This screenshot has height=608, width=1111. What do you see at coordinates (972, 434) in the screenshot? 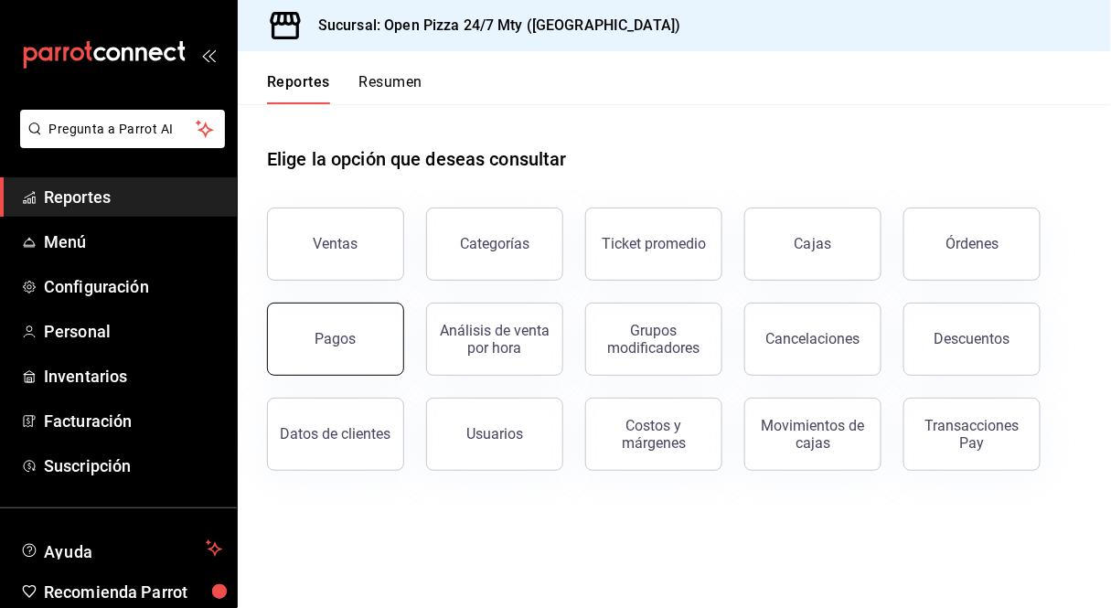
I see `button: Transacciones Pay` at bounding box center [972, 434].